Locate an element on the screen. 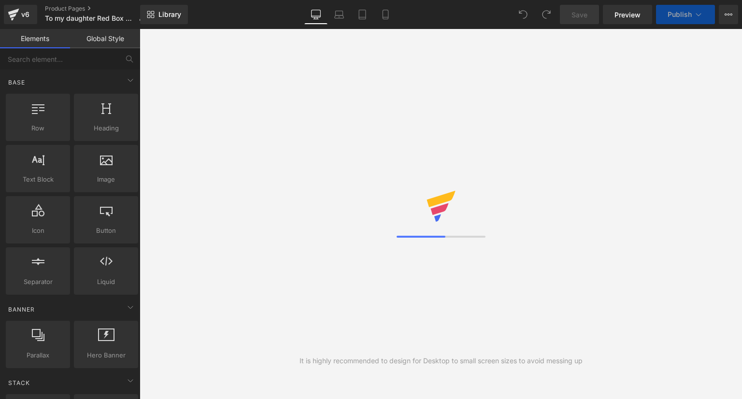 This screenshot has width=742, height=399. span: Publish is located at coordinates (680, 14).